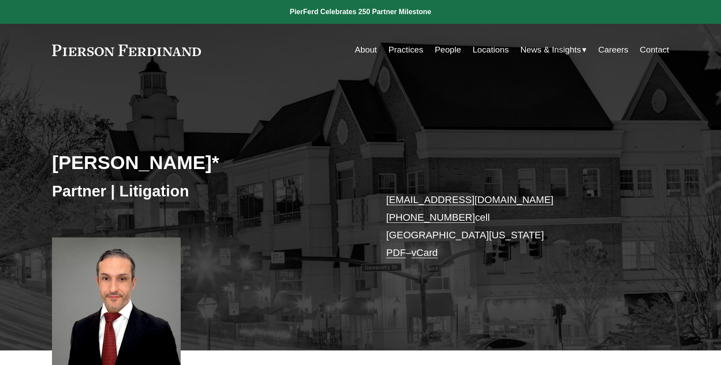 The image size is (721, 365). What do you see at coordinates (554, 50) in the screenshot?
I see `a: folder dropdown` at bounding box center [554, 50].